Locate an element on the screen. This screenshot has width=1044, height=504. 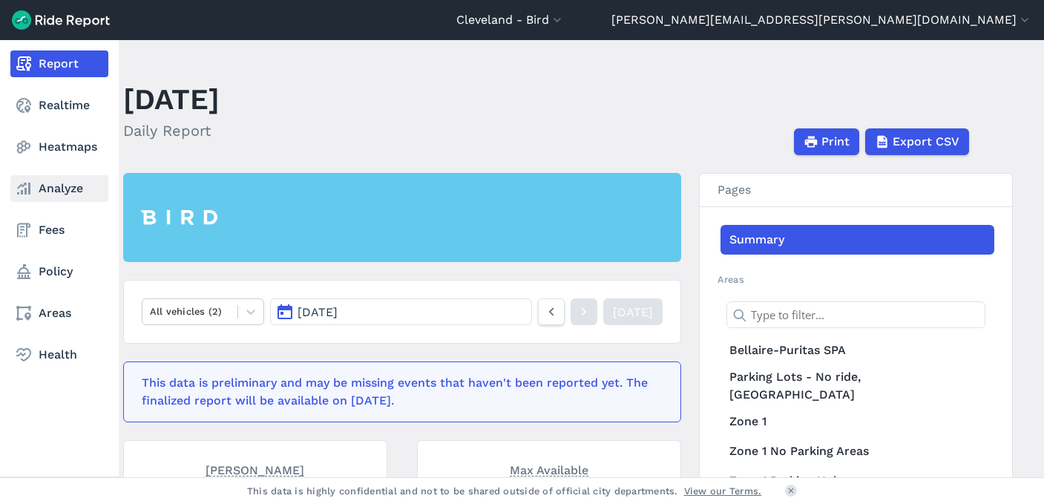
button: Cleveland - Bird is located at coordinates (511, 20).